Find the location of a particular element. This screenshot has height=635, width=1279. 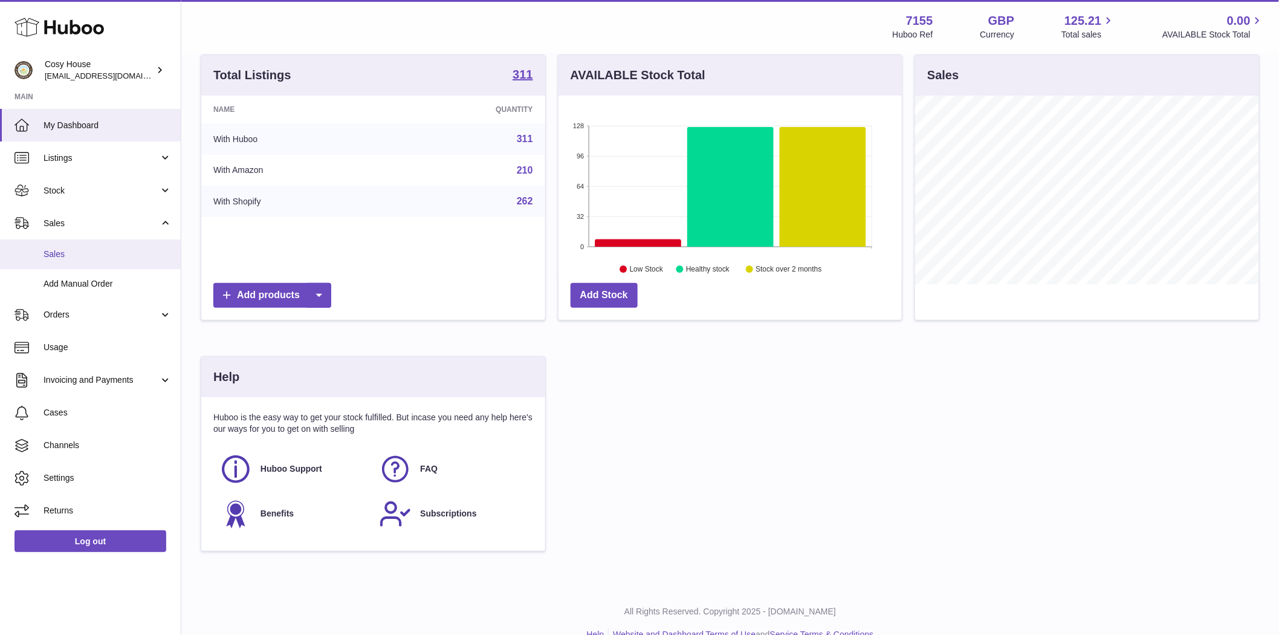

img: internalAdmin-7155@internal.huboo.com is located at coordinates (24, 70).